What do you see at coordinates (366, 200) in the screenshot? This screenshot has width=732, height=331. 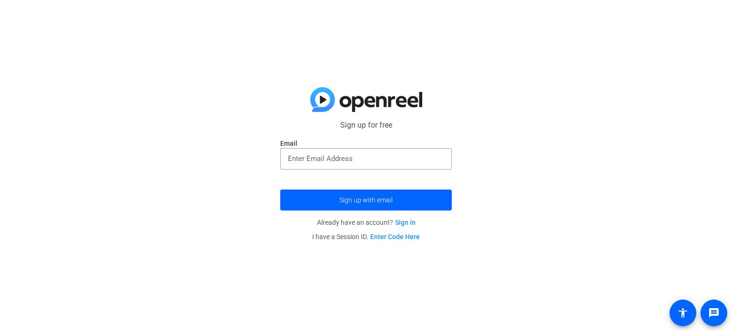 I see `button: Sign up with email` at bounding box center [366, 200].